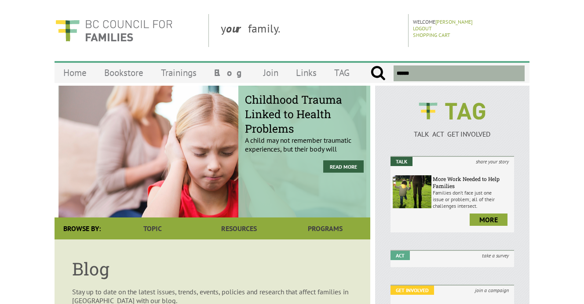  I want to click on a: Topic, so click(153, 229).